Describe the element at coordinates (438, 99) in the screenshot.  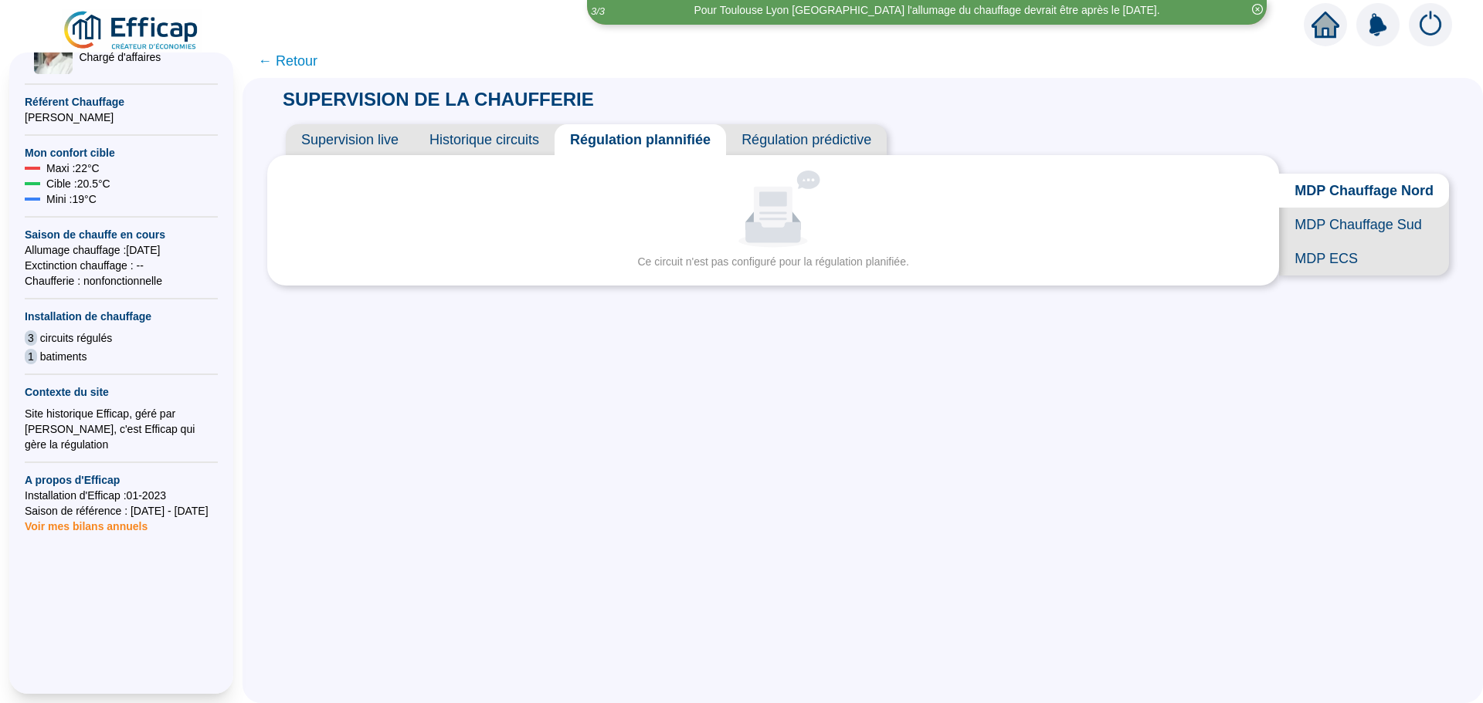
I see `span: SUPERVISION DE LA CHAUFFERIE` at that location.